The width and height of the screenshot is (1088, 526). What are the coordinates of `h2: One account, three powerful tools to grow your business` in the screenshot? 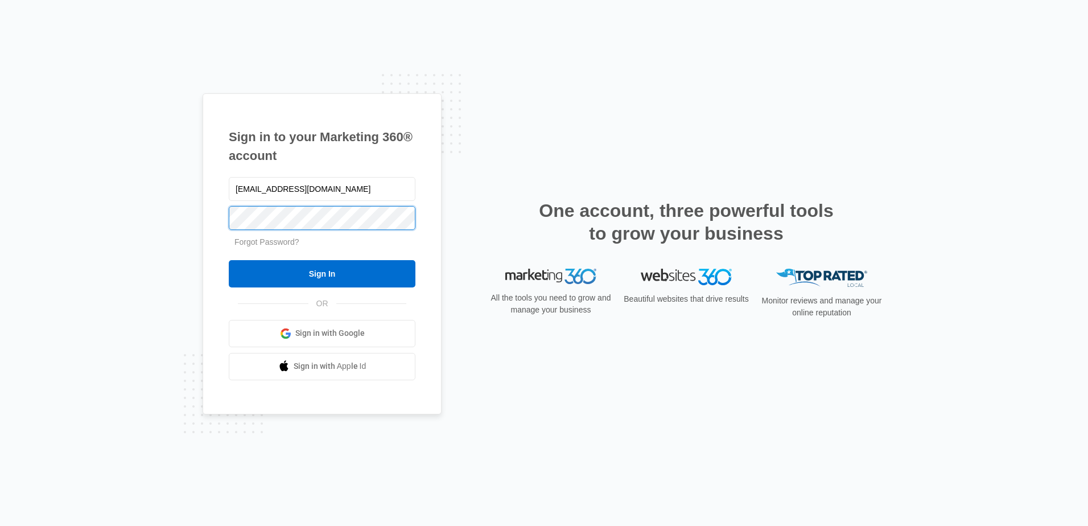 It's located at (686, 222).